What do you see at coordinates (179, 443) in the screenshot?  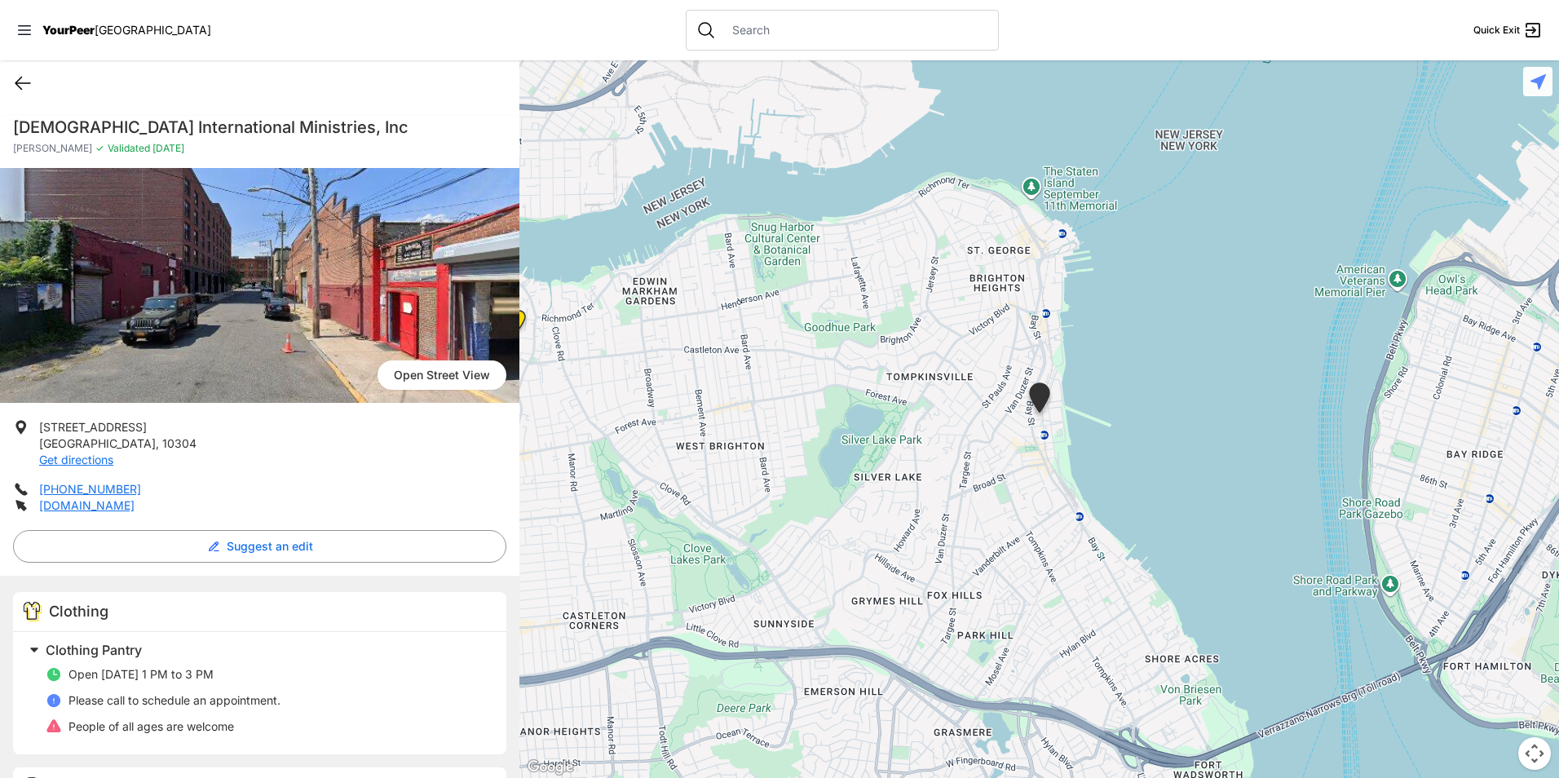 I see `span: 10304` at bounding box center [179, 443].